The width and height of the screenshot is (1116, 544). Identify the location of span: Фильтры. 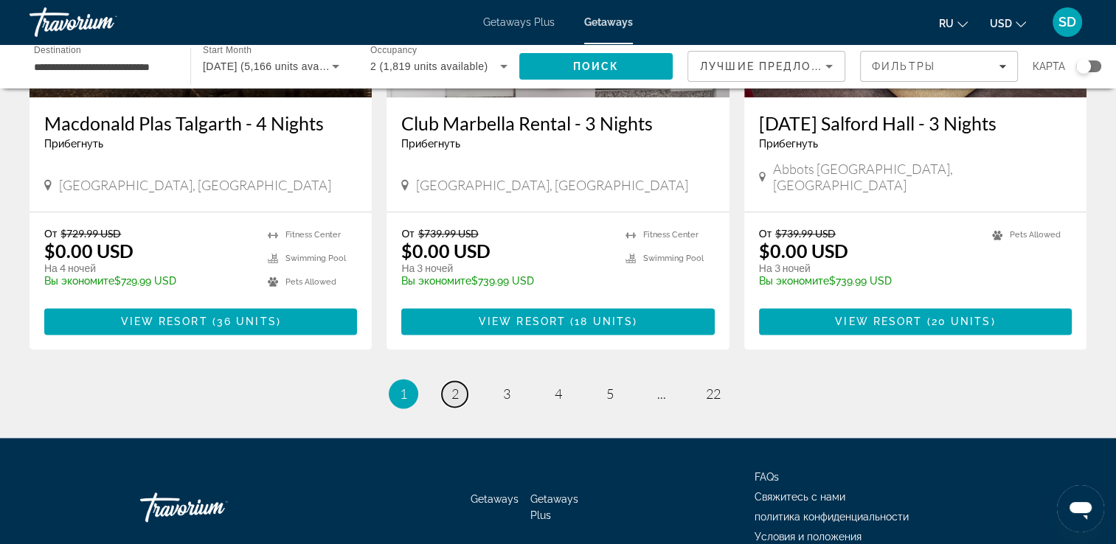
(904, 66).